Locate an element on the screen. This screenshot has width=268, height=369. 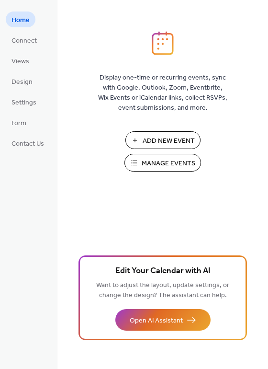
a: Contact Us is located at coordinates (28, 143).